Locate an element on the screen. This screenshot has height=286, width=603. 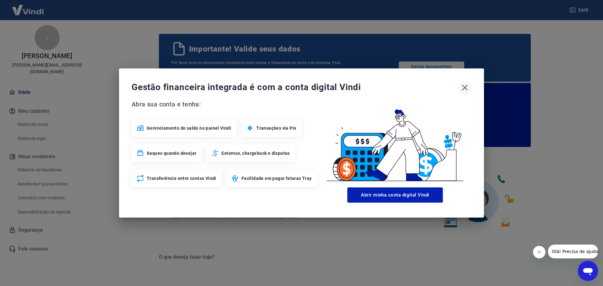
span: Transferência entre contas Vindi is located at coordinates (182, 178).